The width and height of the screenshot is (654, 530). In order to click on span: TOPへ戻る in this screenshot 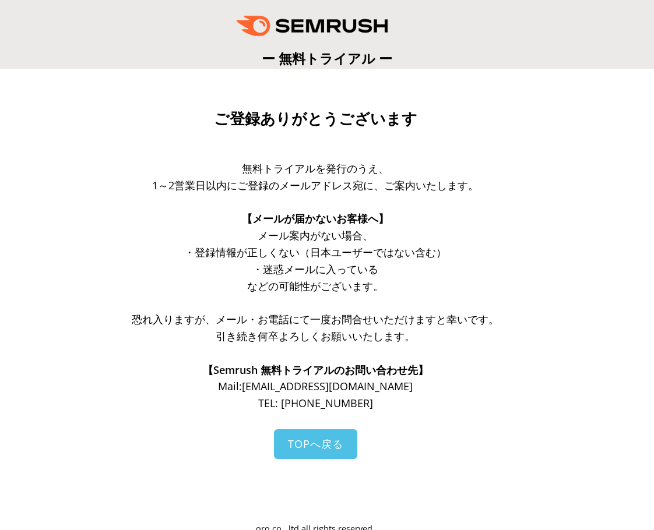, I will do `click(315, 444)`.